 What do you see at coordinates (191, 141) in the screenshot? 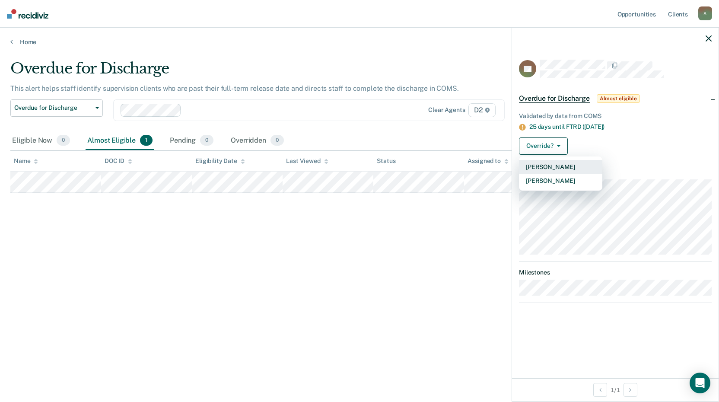
I see `div: Pending` at bounding box center [191, 141].